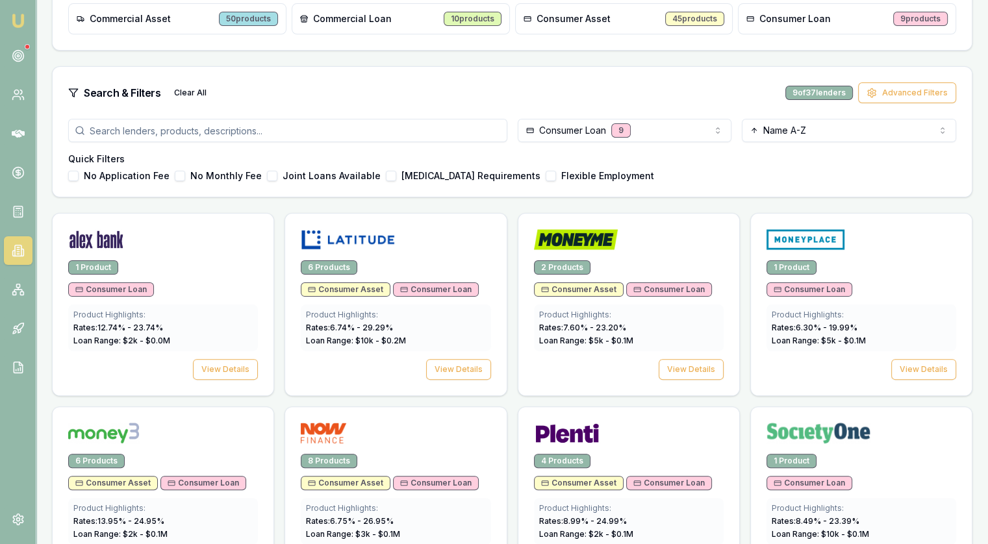 Image resolution: width=988 pixels, height=544 pixels. I want to click on a: Latitude logo6 ProductsConsumer AssetConsumer LoanProduct Highlights:Rates:6.74% - 29.29%Loan Ran..., so click(395, 305).